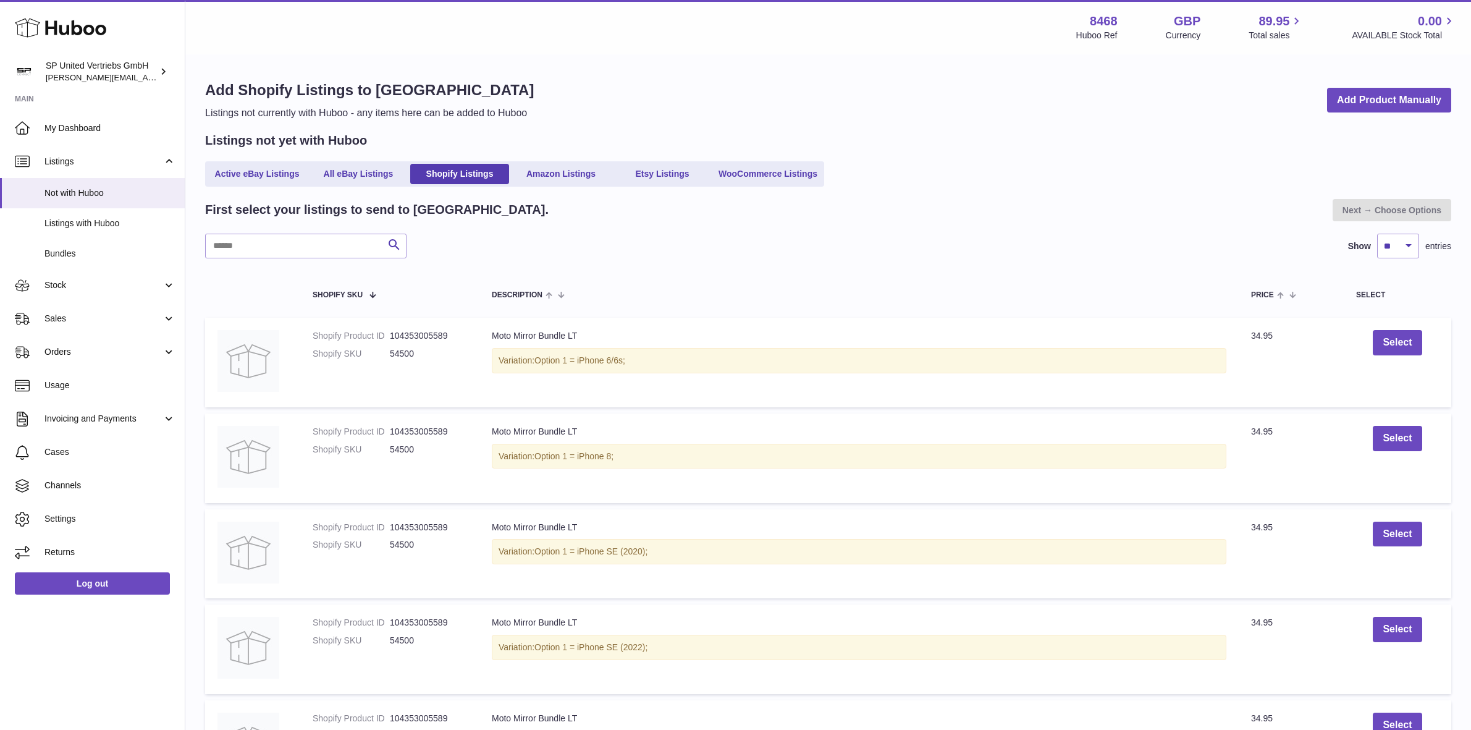 Image resolution: width=1471 pixels, height=730 pixels. What do you see at coordinates (574, 456) in the screenshot?
I see `span: Option 1 = iPhone 8;` at bounding box center [574, 456].